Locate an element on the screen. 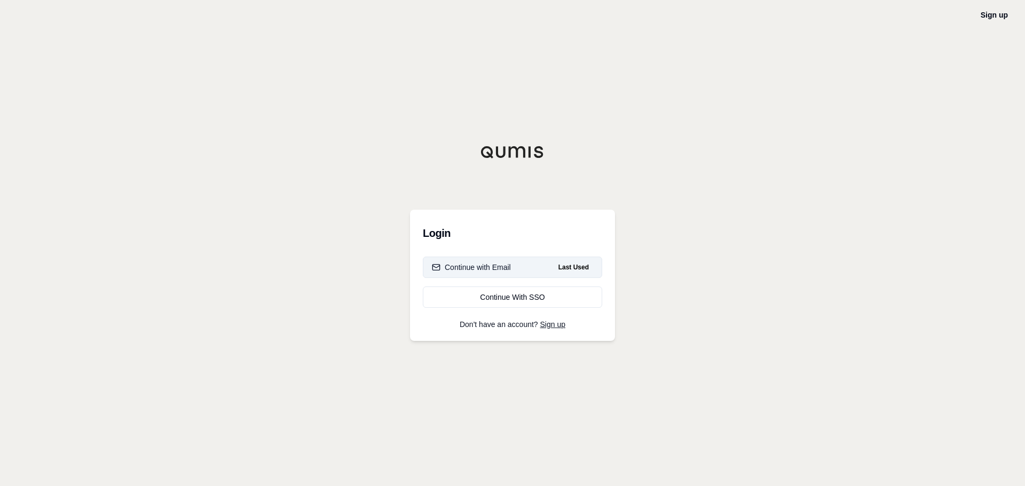 This screenshot has height=486, width=1025. button: Continue with EmailLast Used is located at coordinates (513, 268).